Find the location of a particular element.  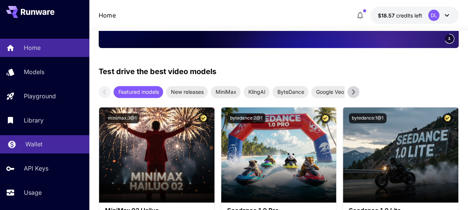

span: 2 is located at coordinates (450, 38).